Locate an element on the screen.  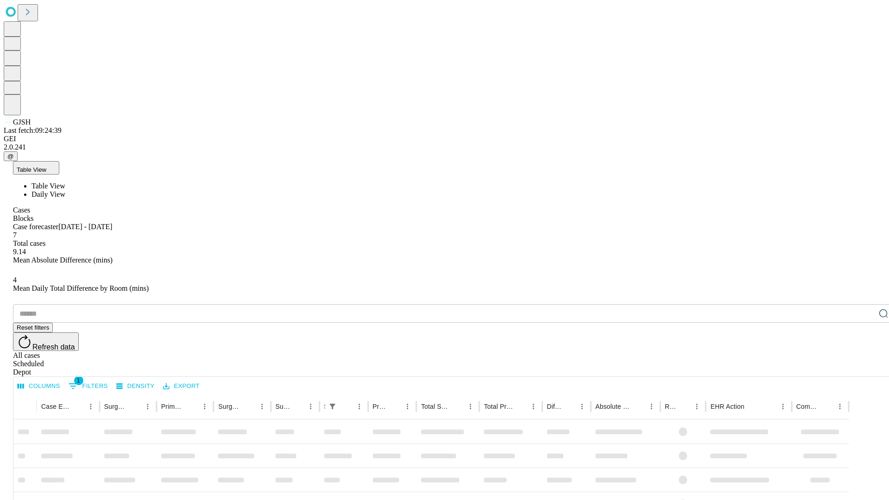
span: Total cases is located at coordinates (29, 243).